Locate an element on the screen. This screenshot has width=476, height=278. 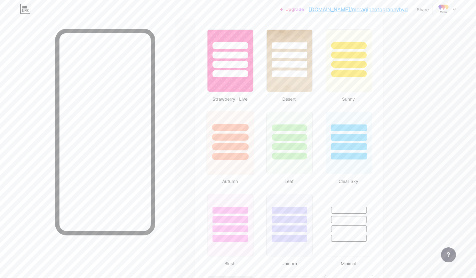
div: Autumn is located at coordinates (230, 181).